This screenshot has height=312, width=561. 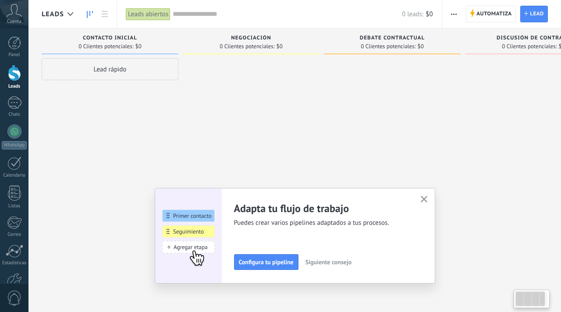 What do you see at coordinates (537, 14) in the screenshot?
I see `span: Lead` at bounding box center [537, 14].